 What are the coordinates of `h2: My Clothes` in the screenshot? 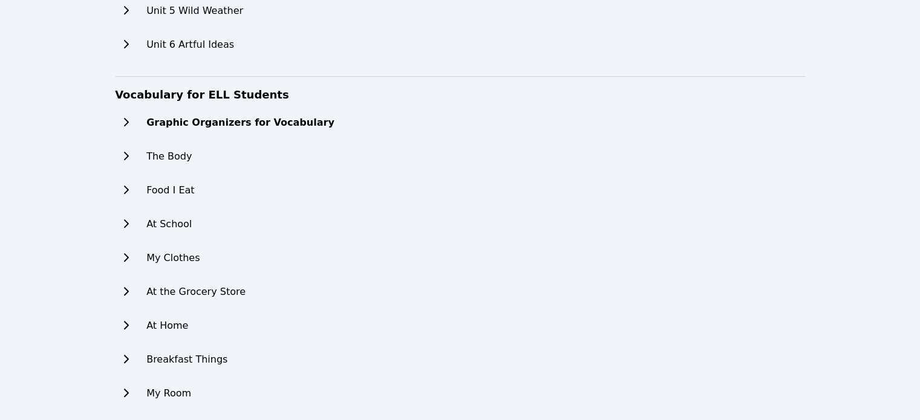 It's located at (173, 258).